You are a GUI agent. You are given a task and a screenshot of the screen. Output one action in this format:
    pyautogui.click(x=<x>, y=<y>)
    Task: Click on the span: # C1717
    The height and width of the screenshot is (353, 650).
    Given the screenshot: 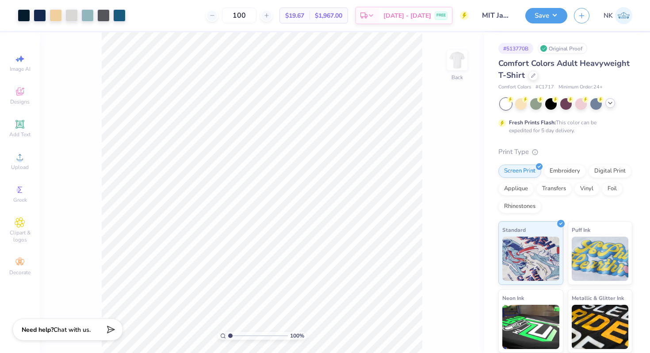 What is the action you would take?
    pyautogui.click(x=545, y=87)
    